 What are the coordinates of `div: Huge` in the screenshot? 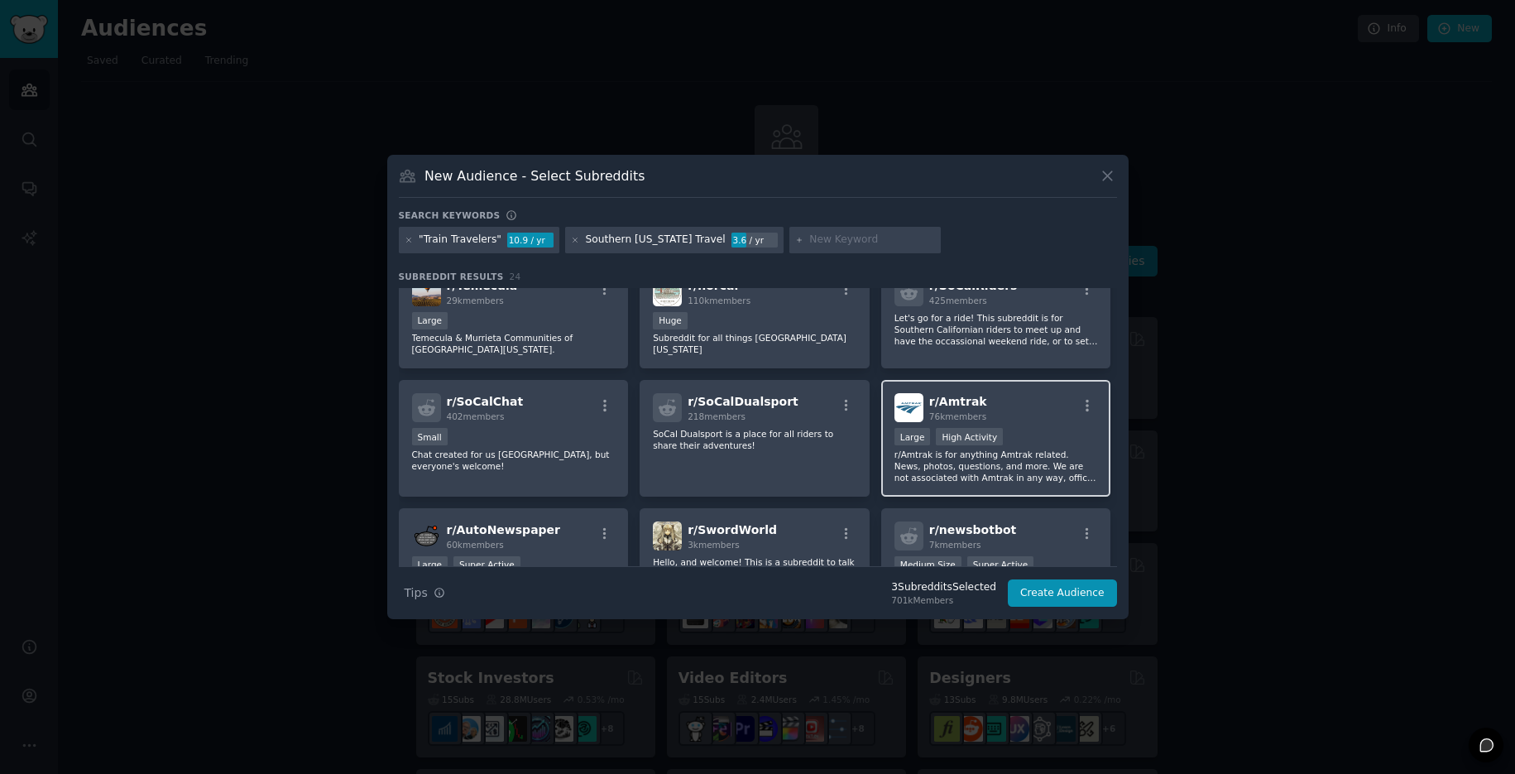 It's located at (670, 320).